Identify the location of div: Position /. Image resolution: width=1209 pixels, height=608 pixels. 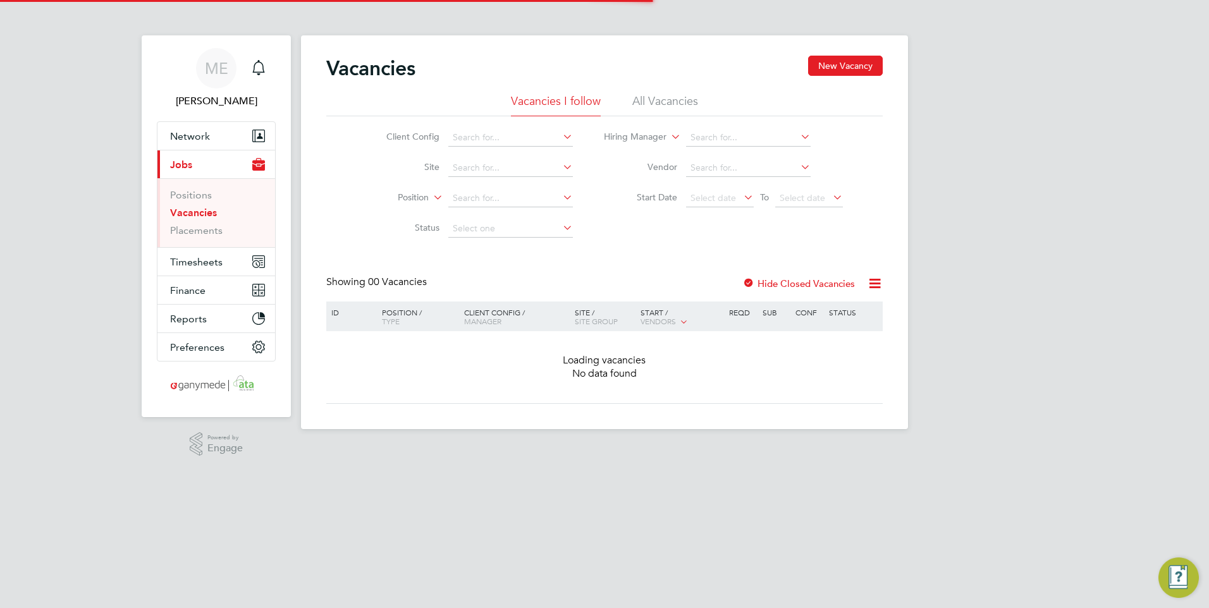
(417, 317).